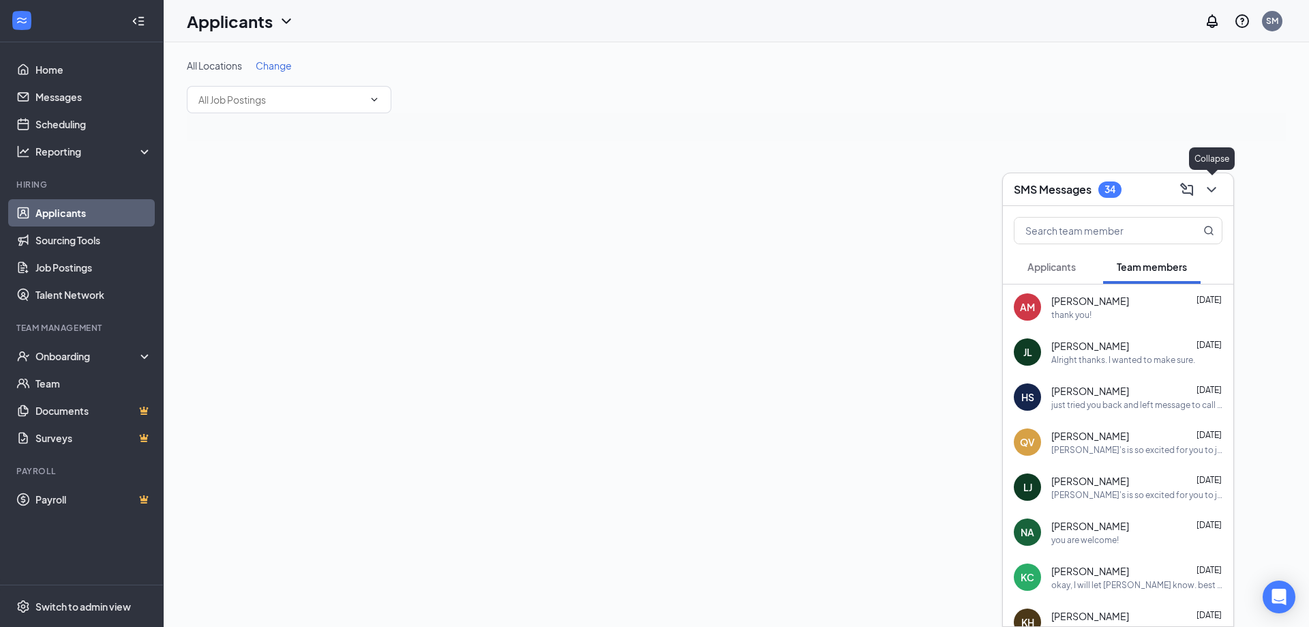  Describe the element at coordinates (1028, 307) in the screenshot. I see `div: AM` at that location.